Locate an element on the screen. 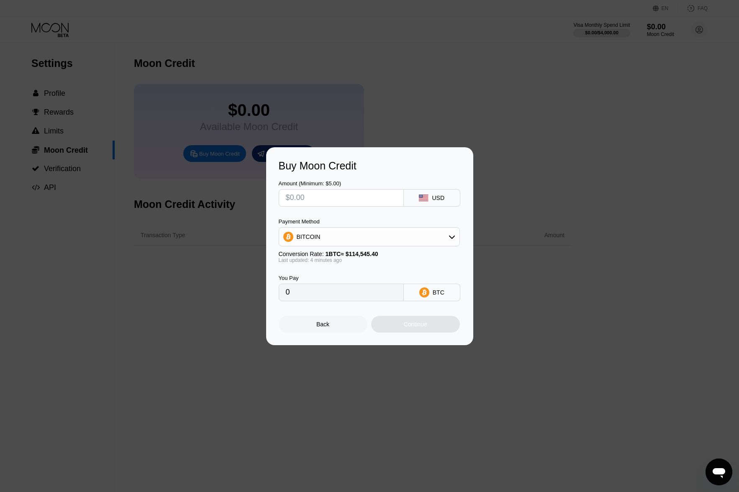 Image resolution: width=739 pixels, height=492 pixels. div: BTC is located at coordinates (439, 293).